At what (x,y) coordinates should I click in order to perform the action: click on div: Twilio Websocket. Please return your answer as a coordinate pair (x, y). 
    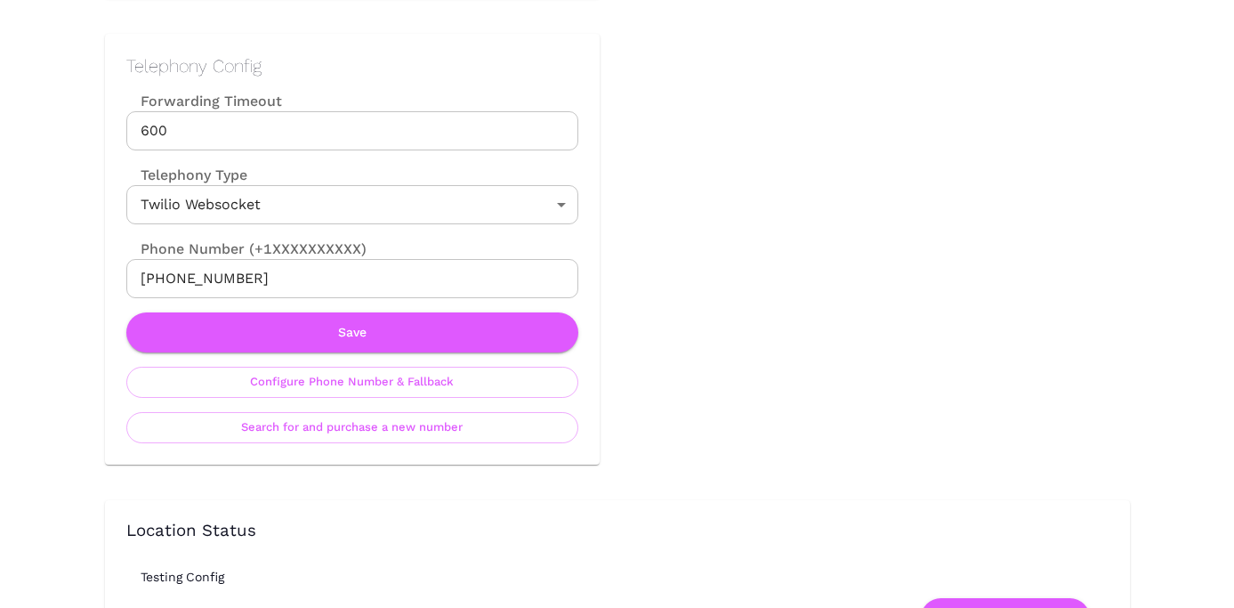
    Looking at the image, I should click on (352, 205).